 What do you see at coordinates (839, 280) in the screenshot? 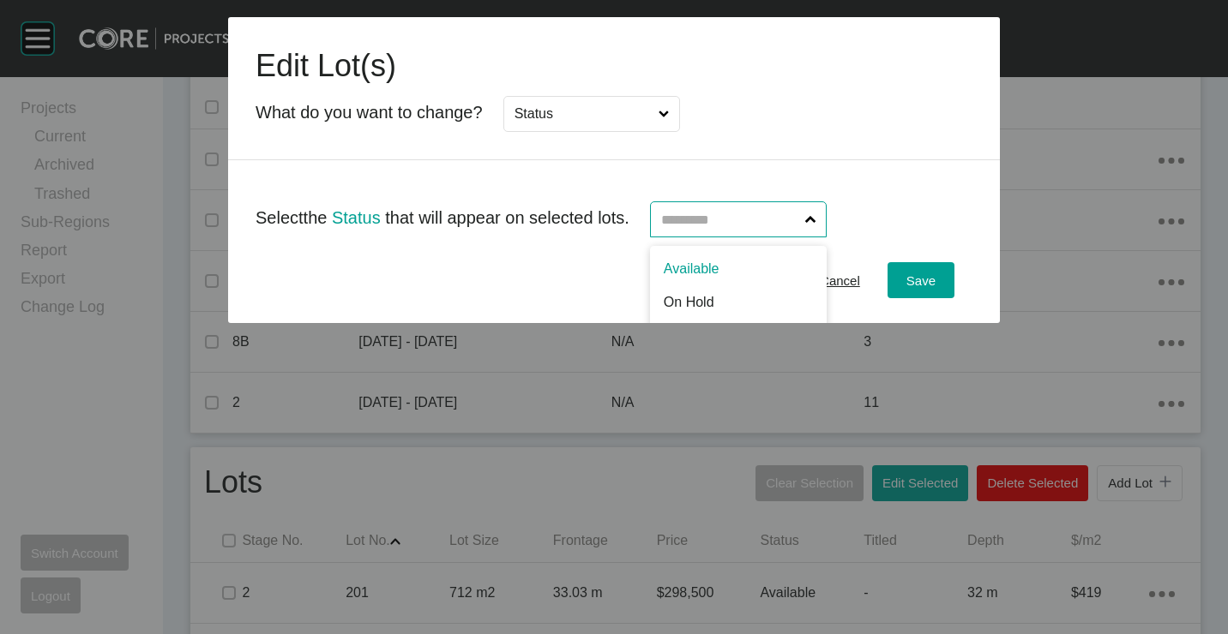
I see `span: Cancel` at bounding box center [839, 280].